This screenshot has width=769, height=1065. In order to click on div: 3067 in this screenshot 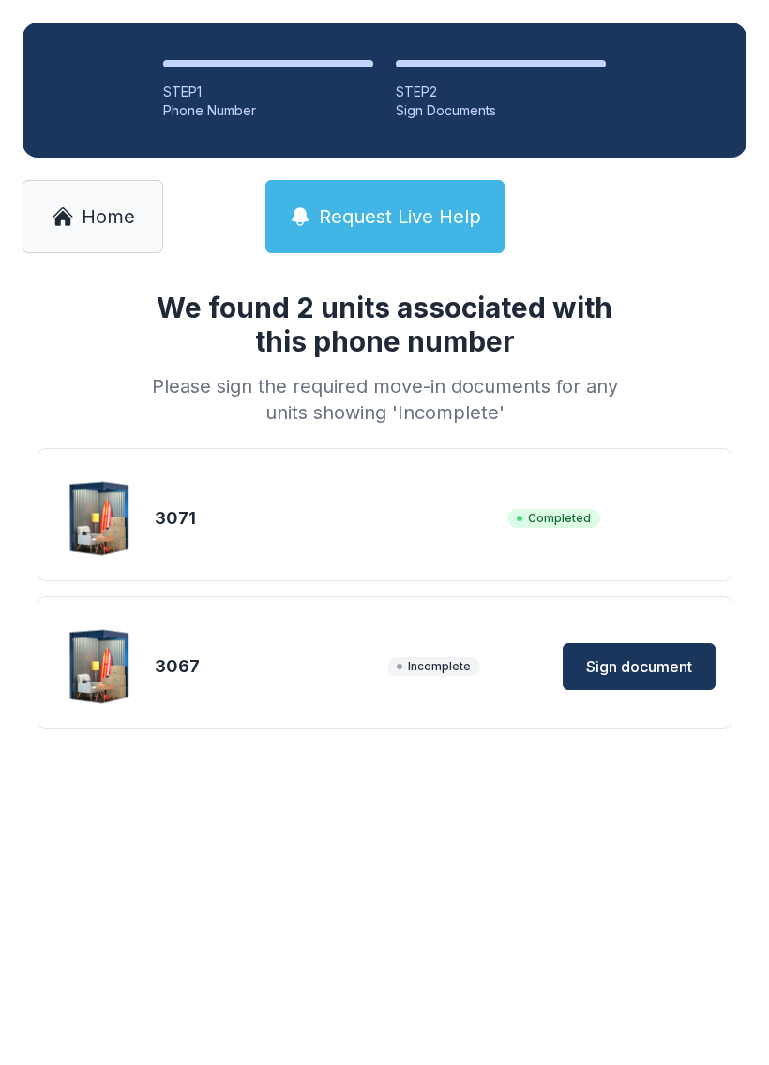, I will do `click(267, 667)`.